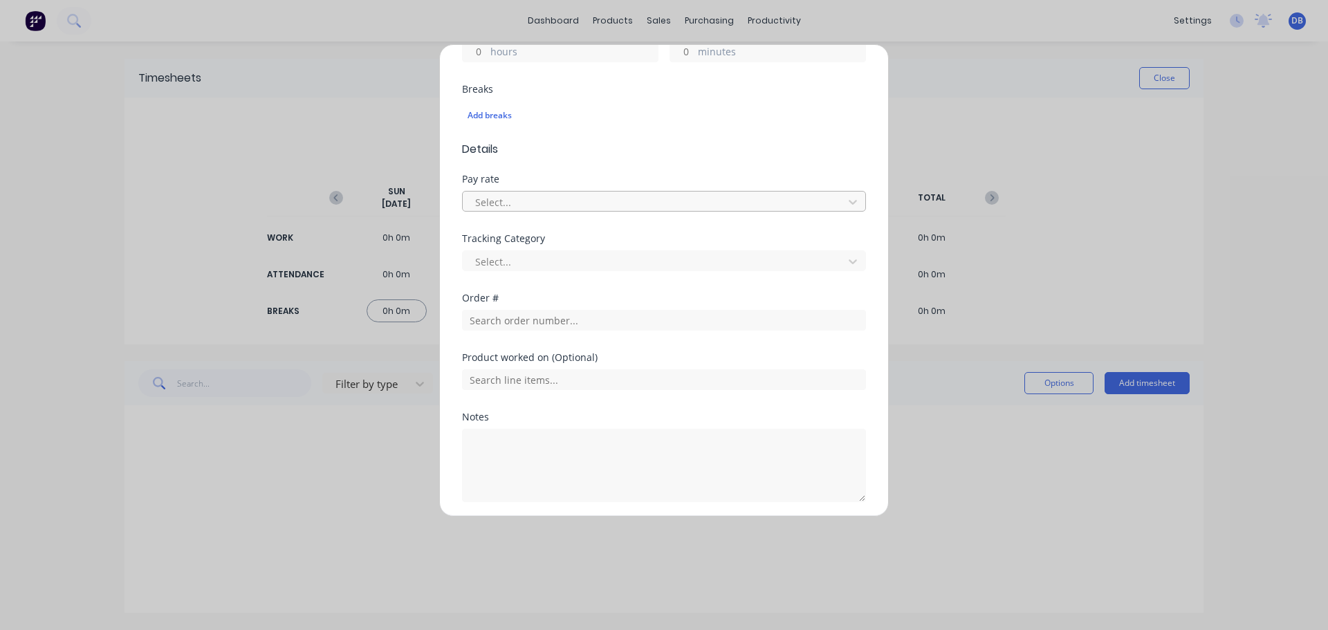 The width and height of the screenshot is (1328, 630). I want to click on input: Search line items..., so click(664, 380).